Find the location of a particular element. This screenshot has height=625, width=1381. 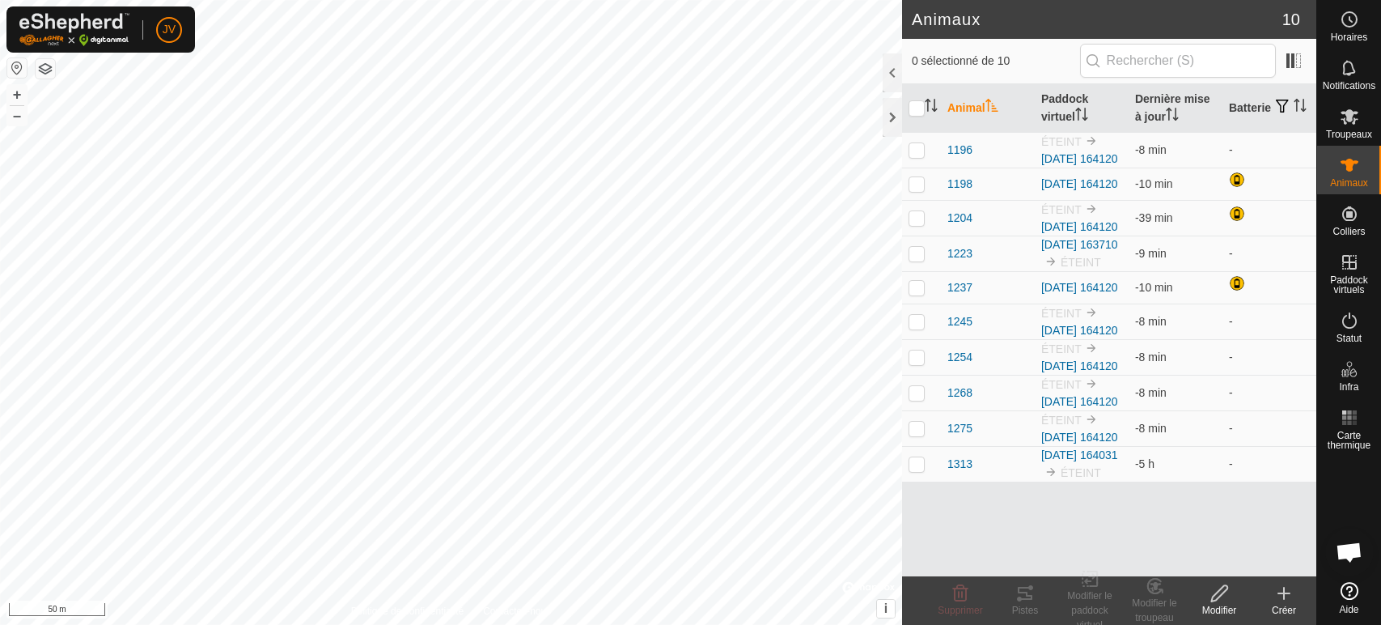

span: 15 sept. 2025, 12 h 36 is located at coordinates (1151, 253).